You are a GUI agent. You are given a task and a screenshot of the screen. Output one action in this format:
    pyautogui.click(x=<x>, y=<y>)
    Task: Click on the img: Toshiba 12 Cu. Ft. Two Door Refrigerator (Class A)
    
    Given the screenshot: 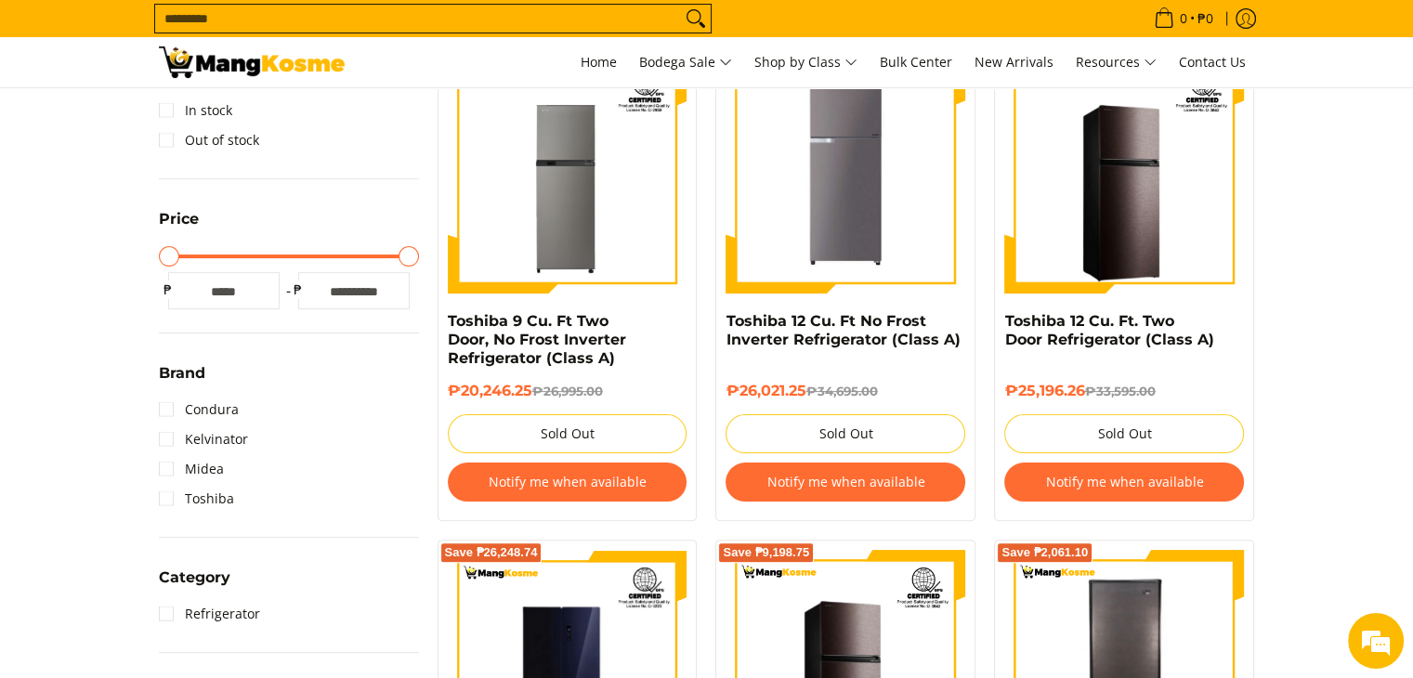 What is the action you would take?
    pyautogui.click(x=1124, y=174)
    